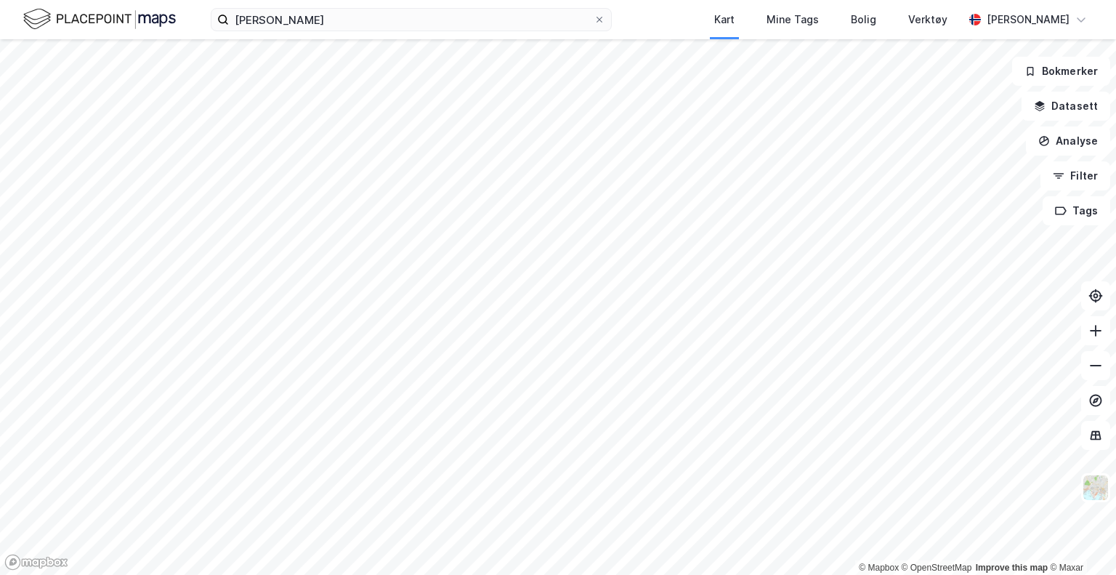  What do you see at coordinates (36, 561) in the screenshot?
I see `a: Mapbox homepage` at bounding box center [36, 561].